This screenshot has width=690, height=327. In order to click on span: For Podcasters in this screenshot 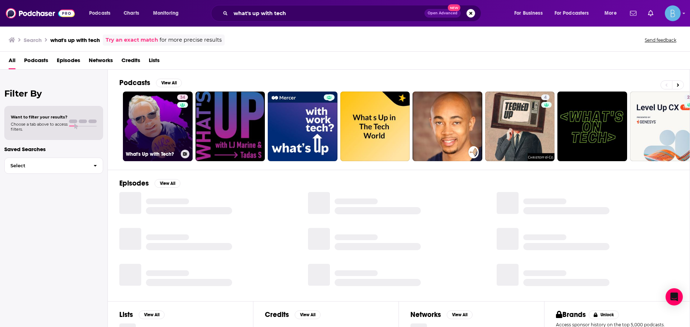, I will do `click(572, 13)`.